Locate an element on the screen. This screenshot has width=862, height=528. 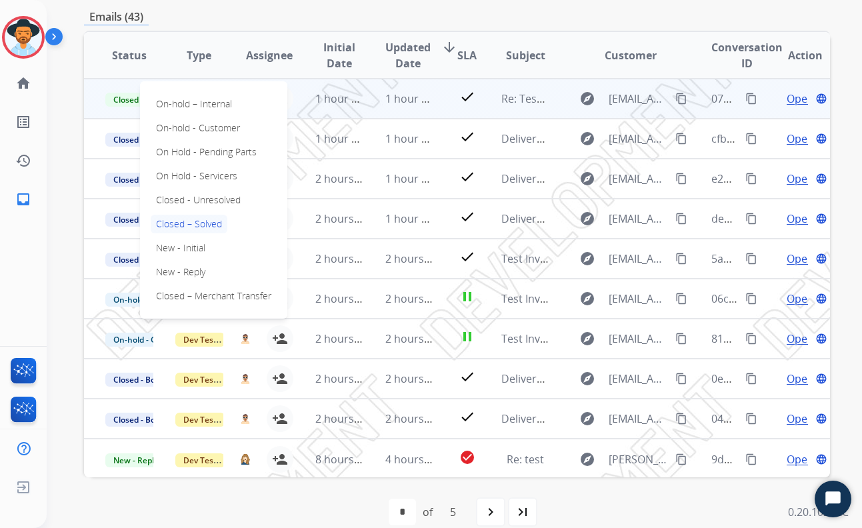
mat-icon: inbox is located at coordinates (23, 199).